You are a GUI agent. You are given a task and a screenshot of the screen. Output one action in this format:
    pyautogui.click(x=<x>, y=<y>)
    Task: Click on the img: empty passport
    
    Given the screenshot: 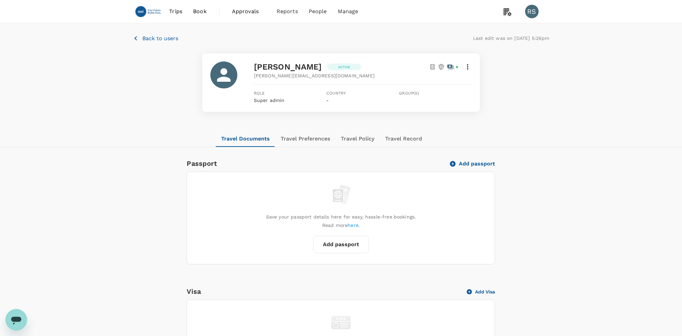 What is the action you would take?
    pyautogui.click(x=341, y=195)
    